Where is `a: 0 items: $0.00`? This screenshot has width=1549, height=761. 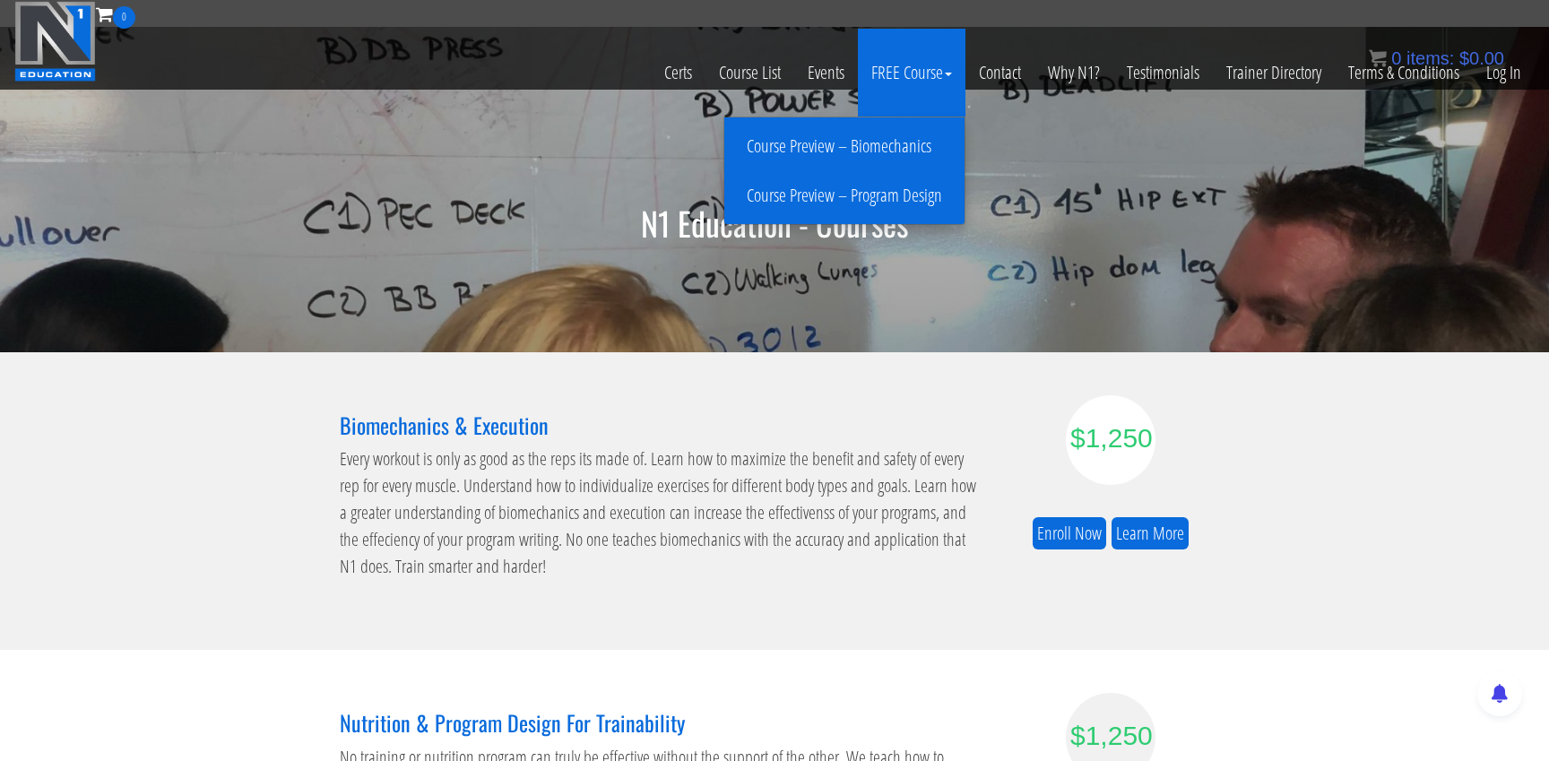
a: 0 items: $0.00 is located at coordinates (1436, 58).